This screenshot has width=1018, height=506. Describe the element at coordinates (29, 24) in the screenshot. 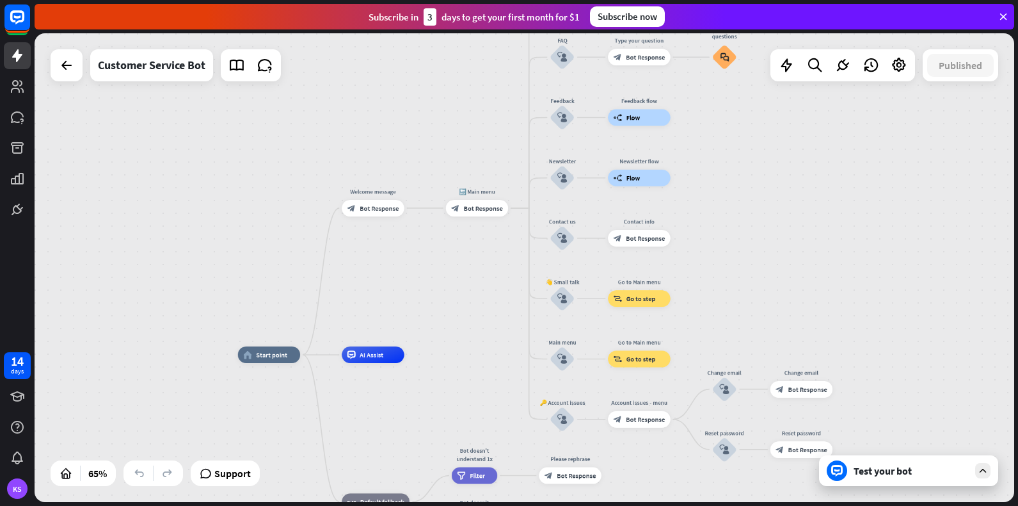

I see `button: Open LiveChat chat widget` at that location.